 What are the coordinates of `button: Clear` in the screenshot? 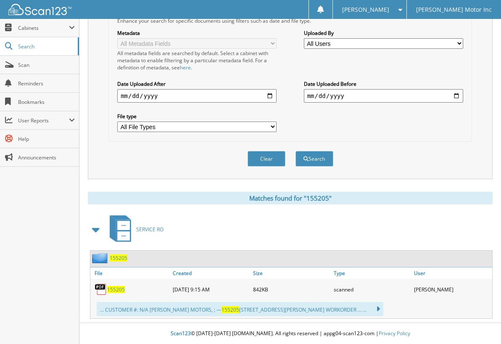 It's located at (266, 158).